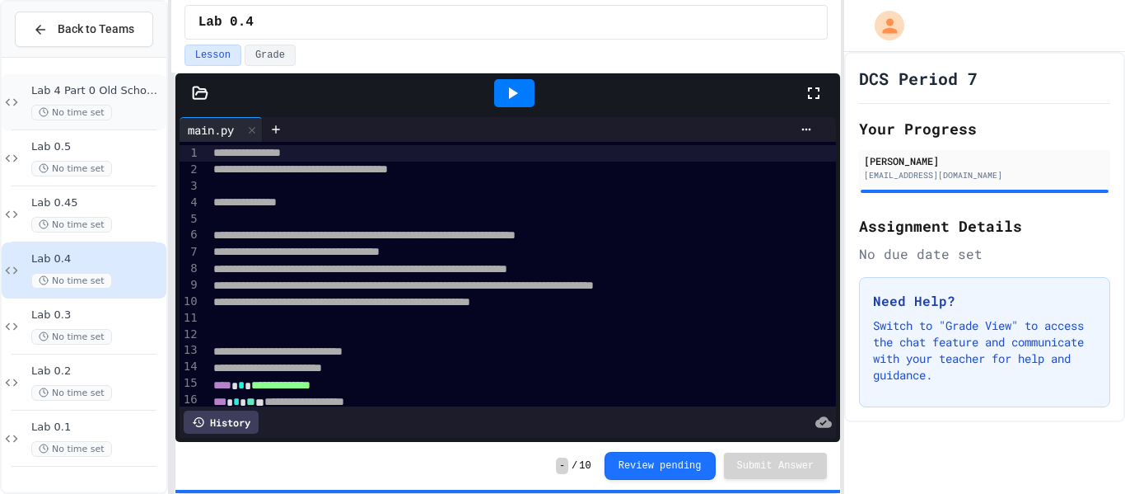 The width and height of the screenshot is (1125, 494). What do you see at coordinates (213, 55) in the screenshot?
I see `button: Lesson` at bounding box center [213, 55].